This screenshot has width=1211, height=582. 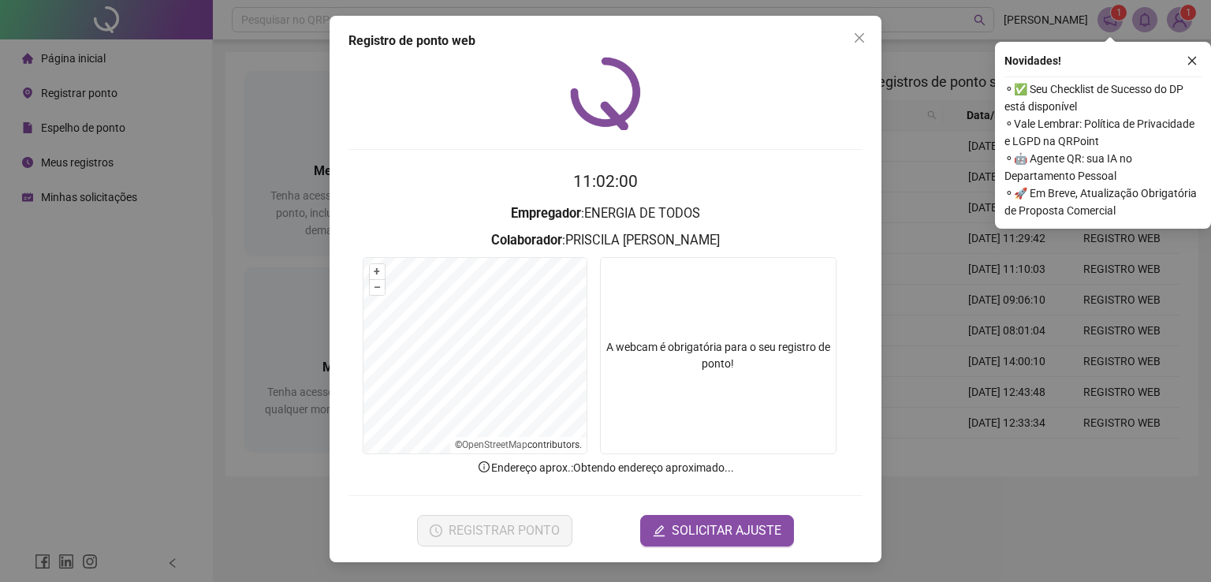 I want to click on button: editSOLICITAR AJUSTE, so click(x=716, y=530).